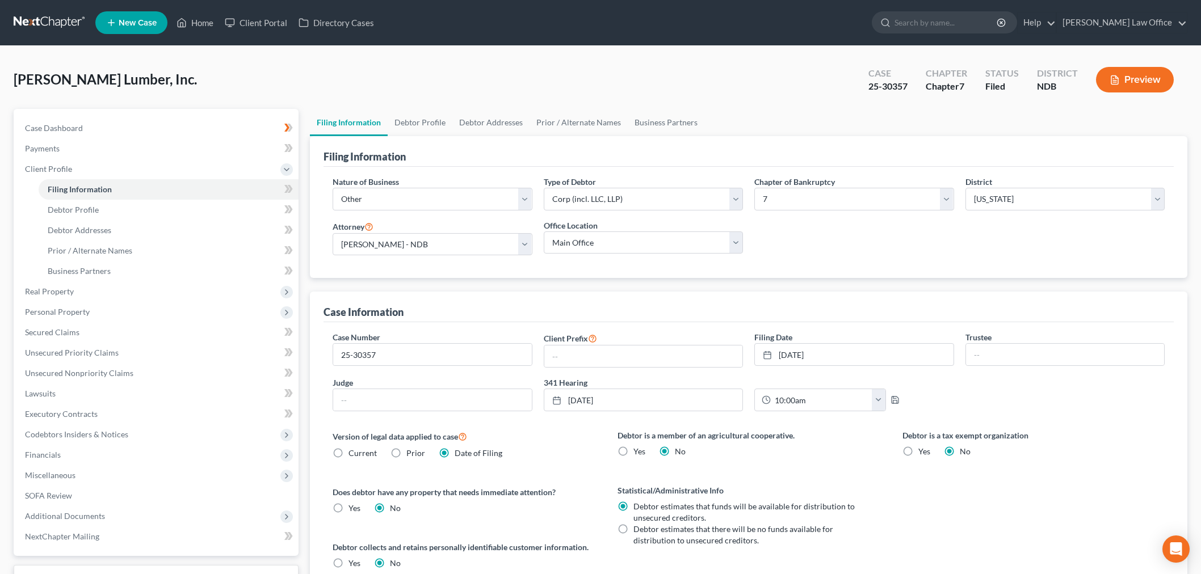 The height and width of the screenshot is (574, 1201). What do you see at coordinates (73, 209) in the screenshot?
I see `span: Debtor Profile` at bounding box center [73, 209].